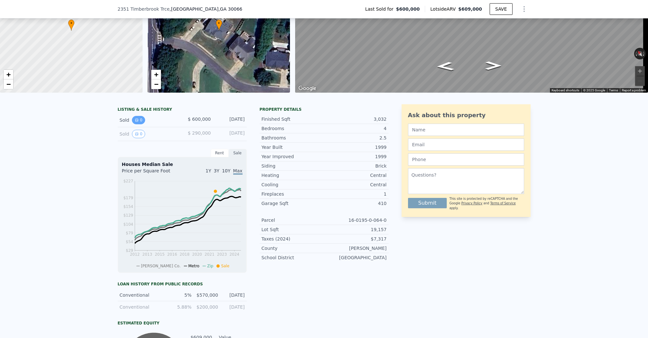 This screenshot has height=338, width=648. Describe the element at coordinates (594, 90) in the screenshot. I see `span: © 2025 Google` at that location.